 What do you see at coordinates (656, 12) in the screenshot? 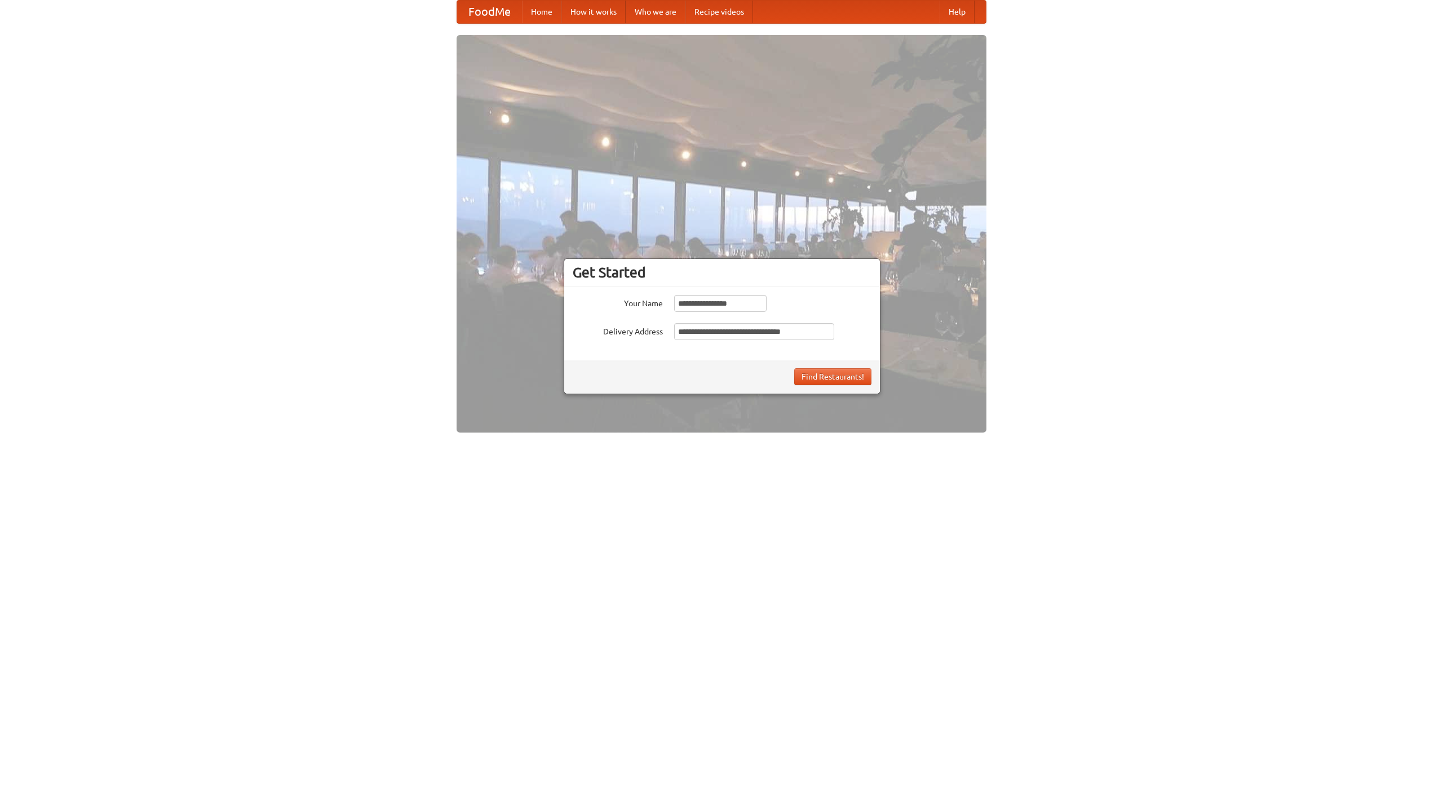
I see `a: Who we are` at bounding box center [656, 12].